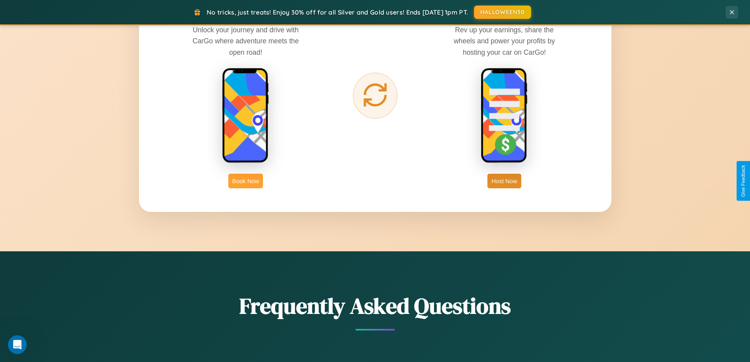 The height and width of the screenshot is (362, 750). What do you see at coordinates (246, 41) in the screenshot?
I see `p: Unlock your journey and drive with CarGo where adventure meets the open road!` at bounding box center [246, 41].